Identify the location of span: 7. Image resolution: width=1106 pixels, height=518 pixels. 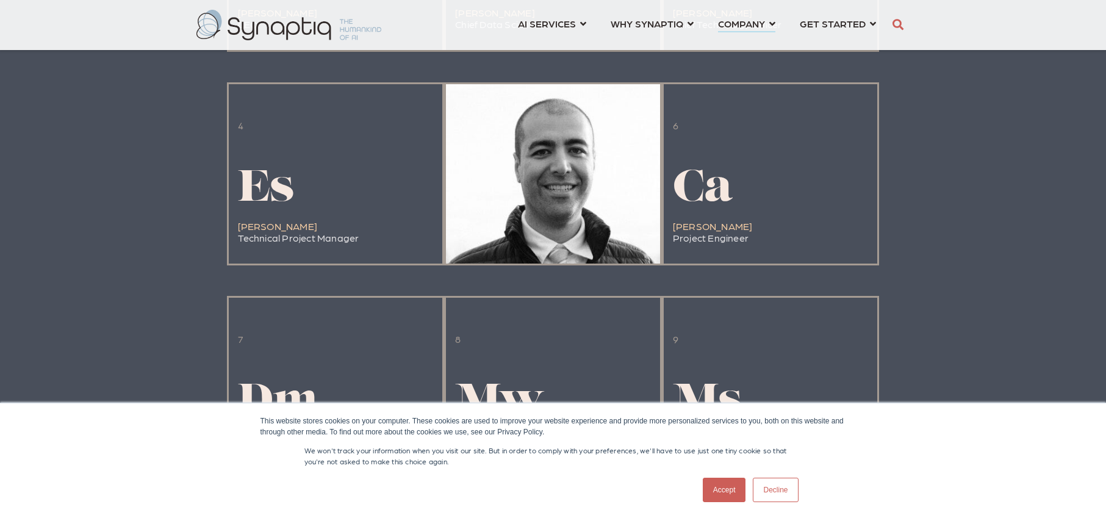
(240, 339).